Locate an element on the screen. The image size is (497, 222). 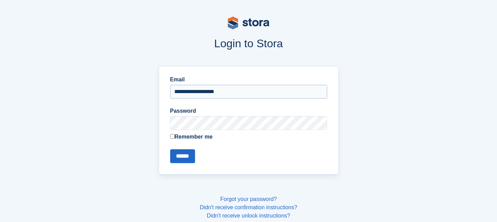
label: Email is located at coordinates (249, 80).